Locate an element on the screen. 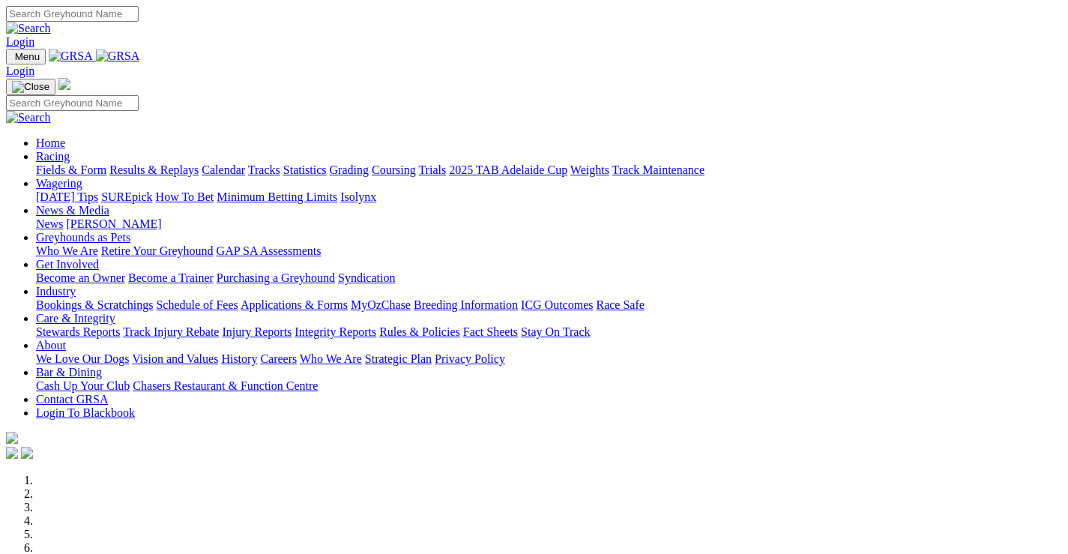  a: Bar & Dining is located at coordinates (69, 372).